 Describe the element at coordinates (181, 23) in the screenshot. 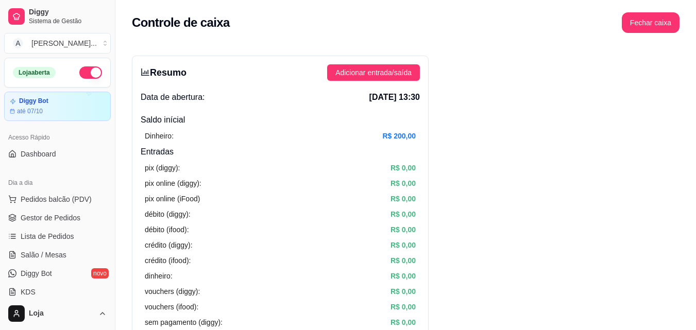

I see `h2: Controle de caixa` at that location.